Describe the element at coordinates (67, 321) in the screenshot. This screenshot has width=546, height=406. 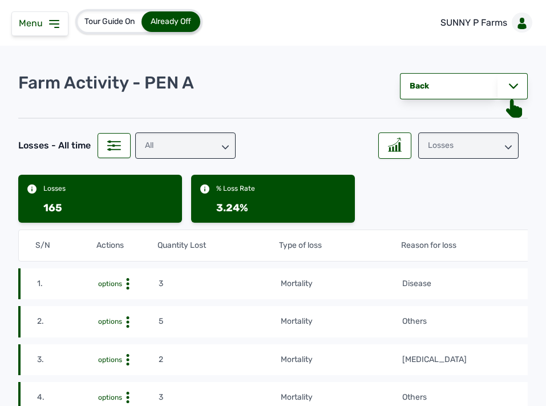
I see `td: 2.` at that location.